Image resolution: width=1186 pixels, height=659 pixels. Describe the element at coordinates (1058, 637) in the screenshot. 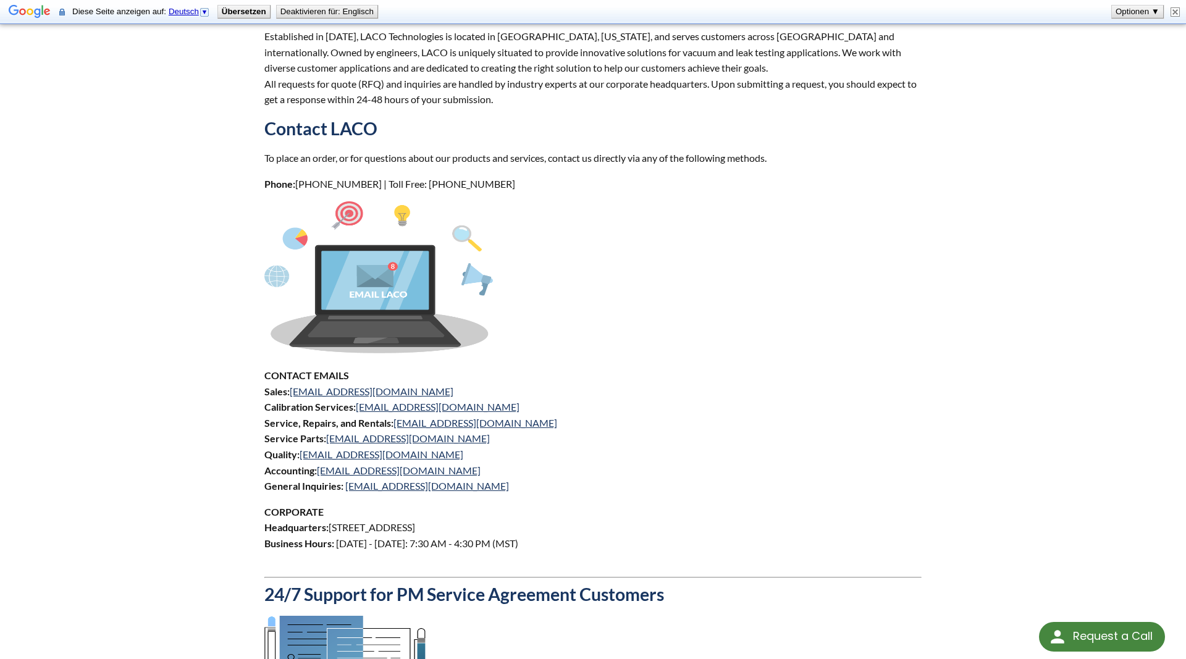

I see `img: round button` at that location.